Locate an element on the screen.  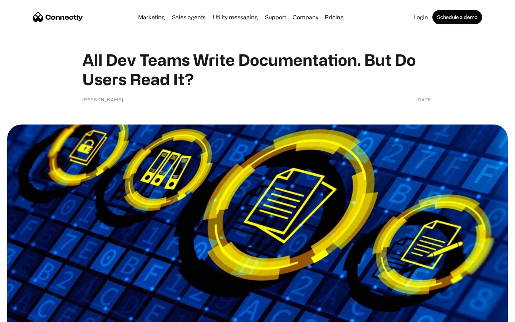
a: Login is located at coordinates (420, 17).